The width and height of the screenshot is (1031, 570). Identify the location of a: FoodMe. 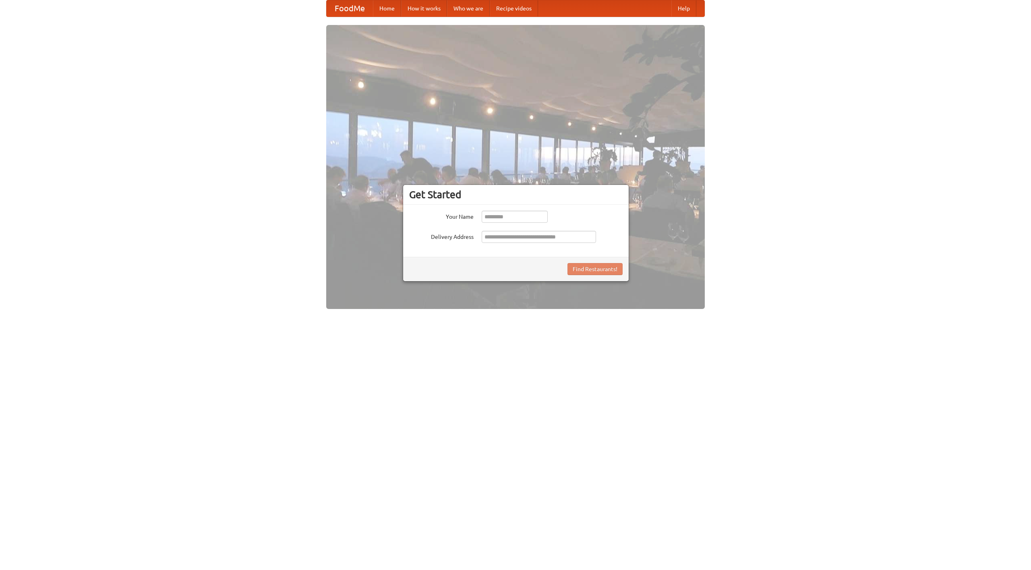
(350, 8).